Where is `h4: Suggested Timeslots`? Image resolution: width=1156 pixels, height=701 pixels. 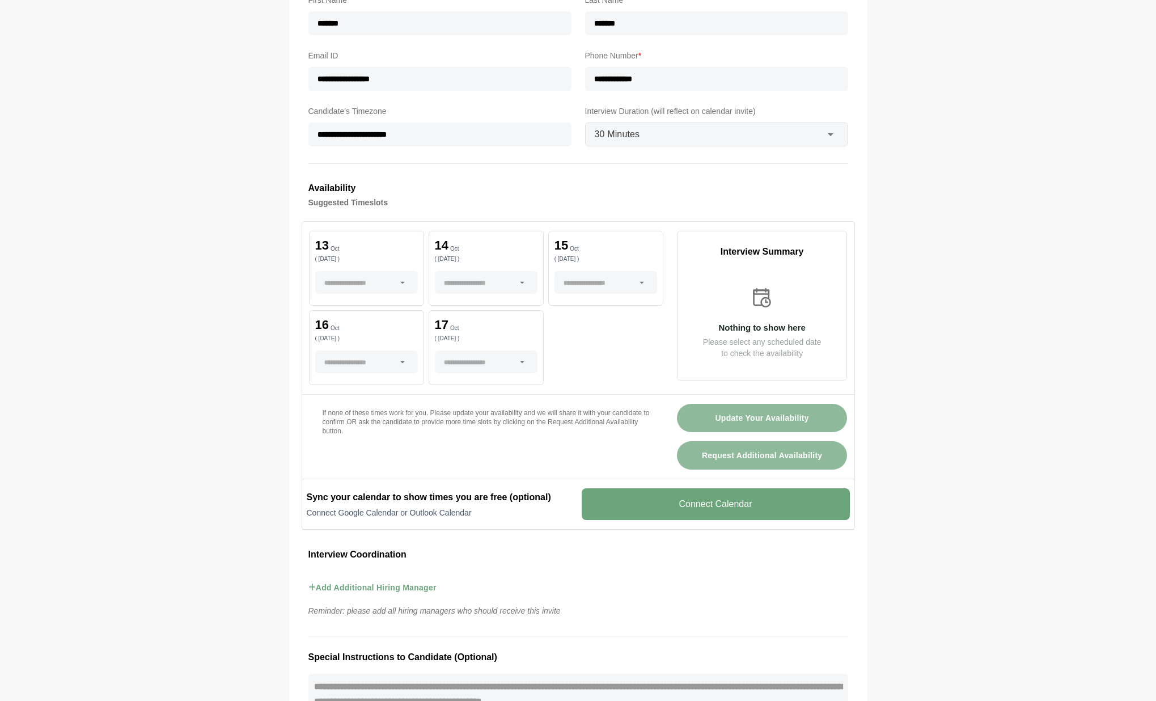
h4: Suggested Timeslots is located at coordinates (578, 202).